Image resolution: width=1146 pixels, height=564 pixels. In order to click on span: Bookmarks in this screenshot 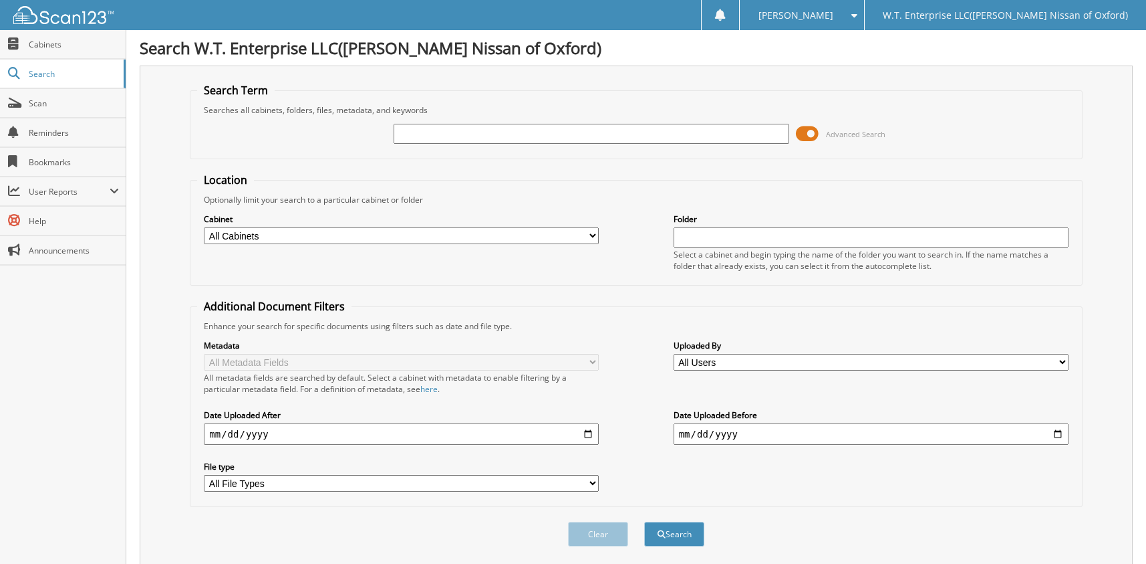, I will do `click(74, 162)`.